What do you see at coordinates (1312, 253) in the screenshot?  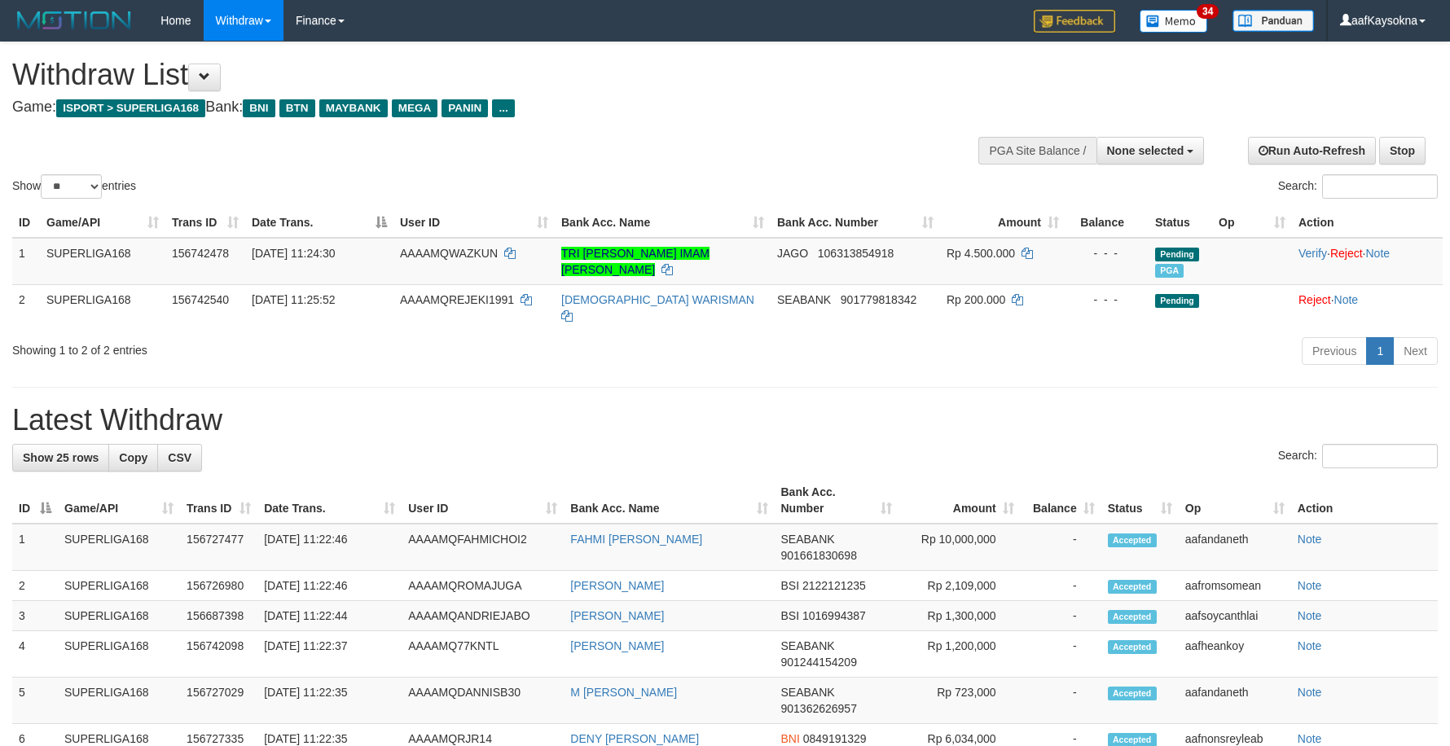 I see `a: Verify` at bounding box center [1312, 253].